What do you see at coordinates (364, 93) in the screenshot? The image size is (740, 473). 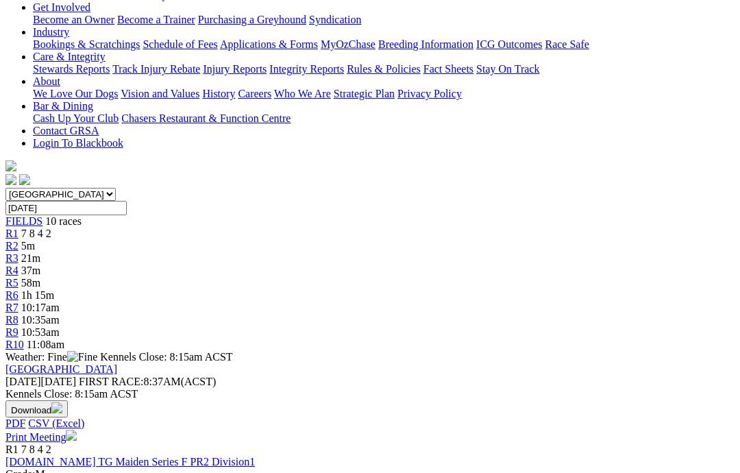 I see `a: Strategic Plan` at bounding box center [364, 93].